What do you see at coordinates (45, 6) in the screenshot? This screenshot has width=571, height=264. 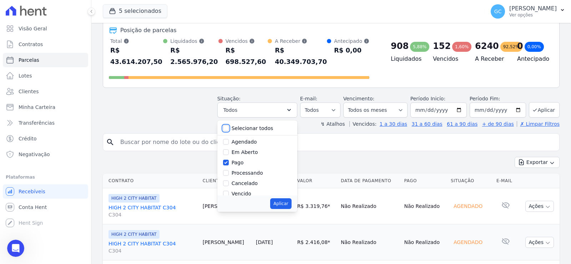 I see `h1: Adriane` at bounding box center [45, 6].